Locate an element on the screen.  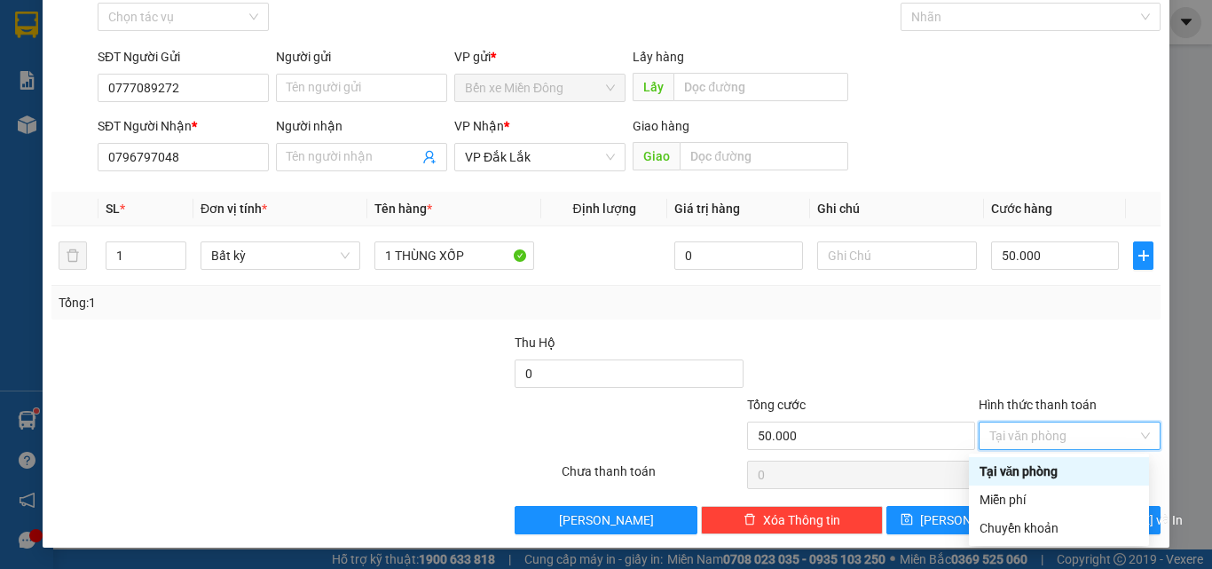
span: Xóa Thông tin is located at coordinates (801, 520).